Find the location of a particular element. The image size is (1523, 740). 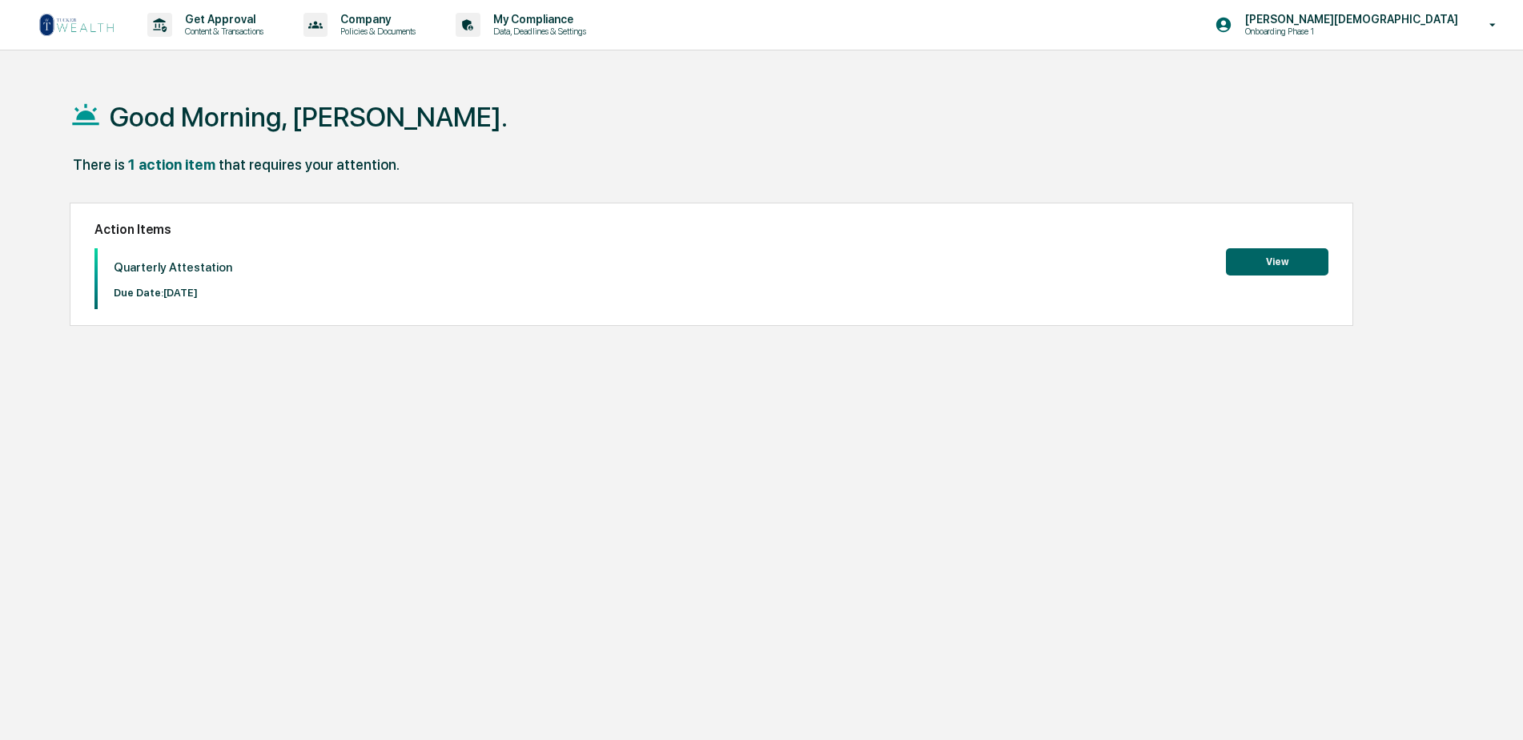

p: Get Approval is located at coordinates (222, 19).